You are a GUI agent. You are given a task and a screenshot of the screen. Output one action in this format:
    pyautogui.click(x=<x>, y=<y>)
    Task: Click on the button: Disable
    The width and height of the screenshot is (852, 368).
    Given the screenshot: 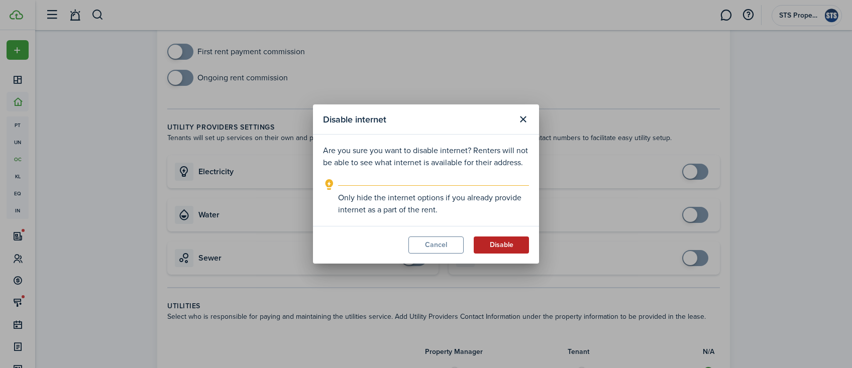 What is the action you would take?
    pyautogui.click(x=501, y=245)
    